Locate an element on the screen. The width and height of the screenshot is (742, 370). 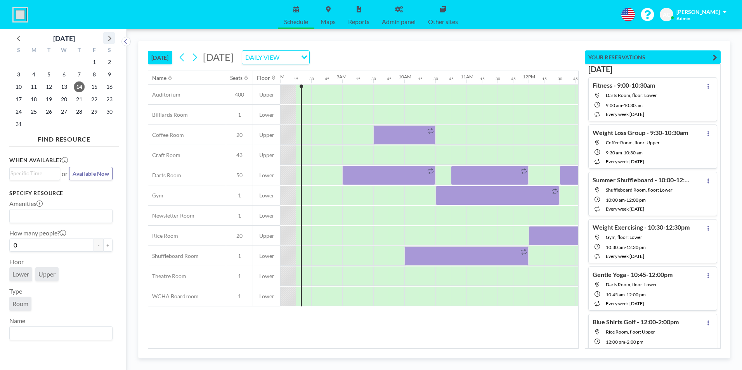
span: Wednesday, August 6, 2025 is located at coordinates (64, 74).